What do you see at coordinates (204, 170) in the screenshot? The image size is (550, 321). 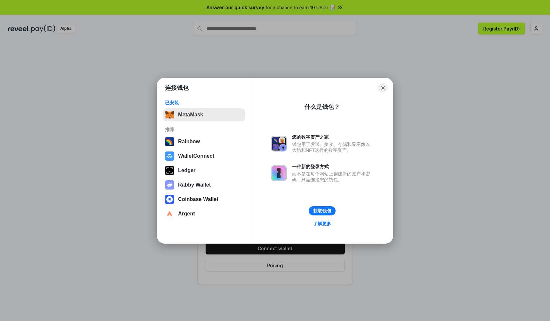 I see `button: Ledger` at bounding box center [204, 170].